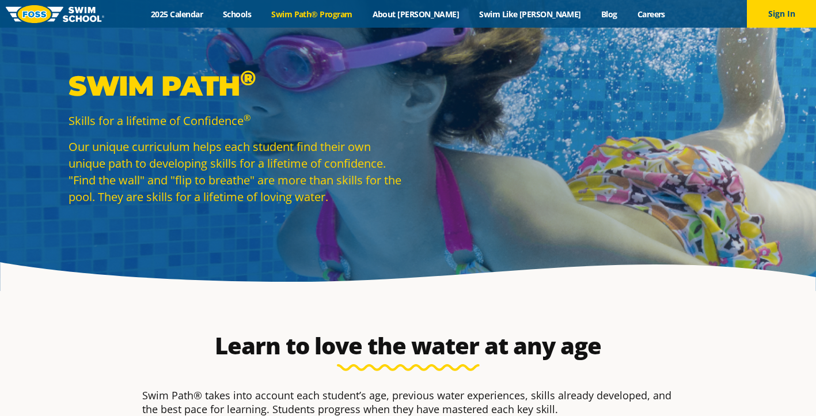 The image size is (816, 416). Describe the element at coordinates (236, 172) in the screenshot. I see `p: Our unique curriculum helps each student find their own unique path to developing skills for a li...` at that location.